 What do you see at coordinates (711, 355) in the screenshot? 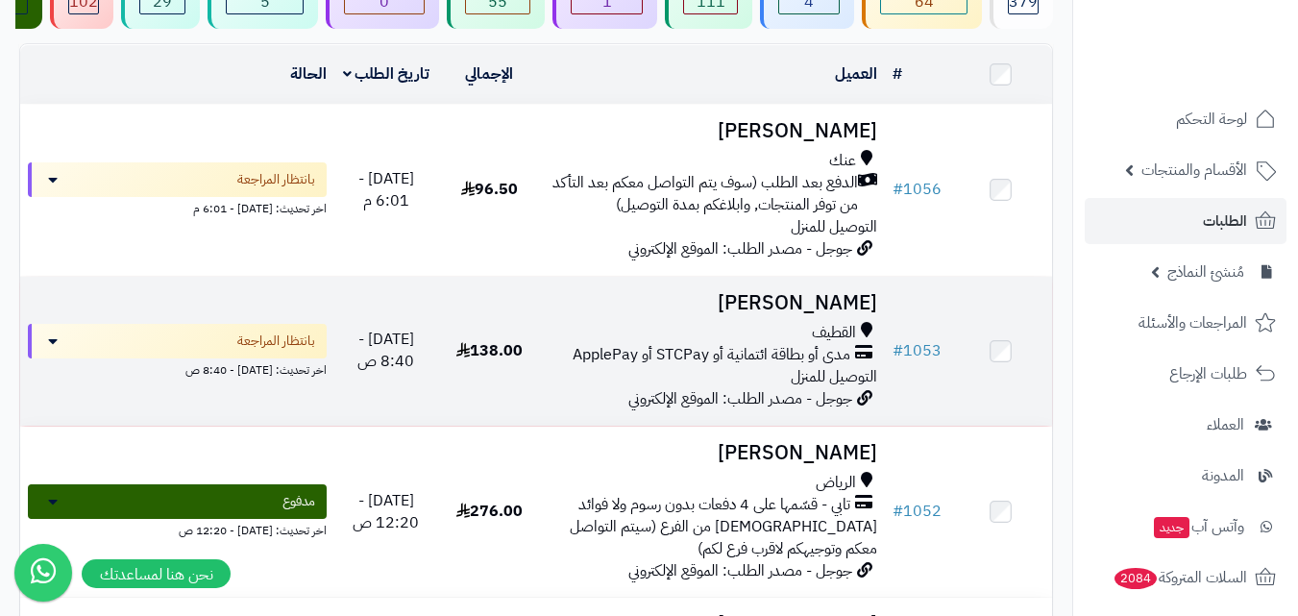
I see `span: مدى أو بطاقة ائتمانية أو STCPay أو ApplePay` at bounding box center [711, 355].